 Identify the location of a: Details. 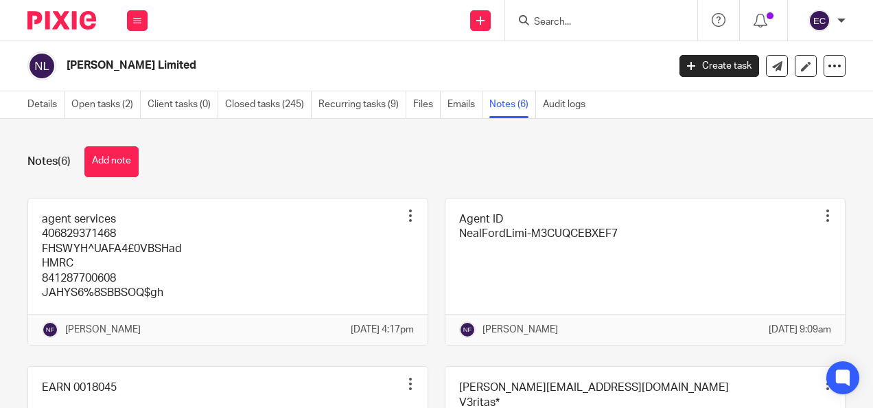
(46, 104).